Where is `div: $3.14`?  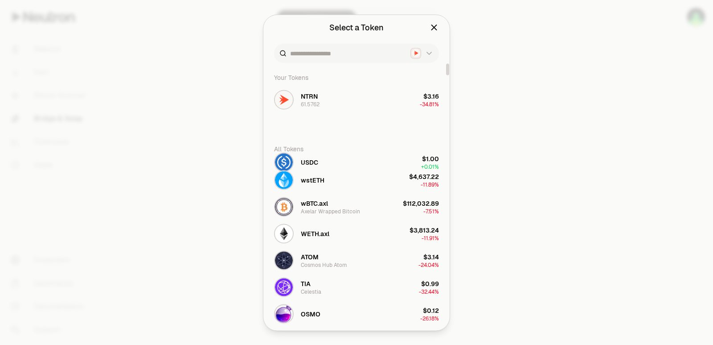 div: $3.14 is located at coordinates (431, 256).